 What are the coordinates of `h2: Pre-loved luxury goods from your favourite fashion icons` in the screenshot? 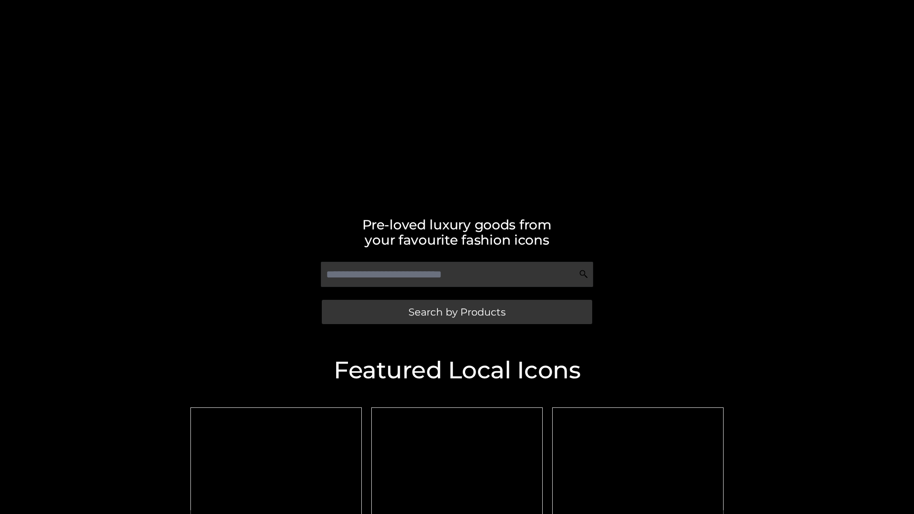 It's located at (457, 232).